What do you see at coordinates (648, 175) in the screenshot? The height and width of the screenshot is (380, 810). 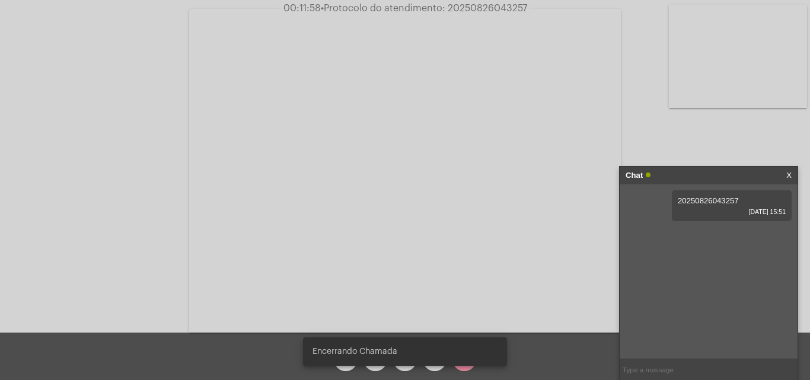 I see `span: Online` at bounding box center [648, 175].